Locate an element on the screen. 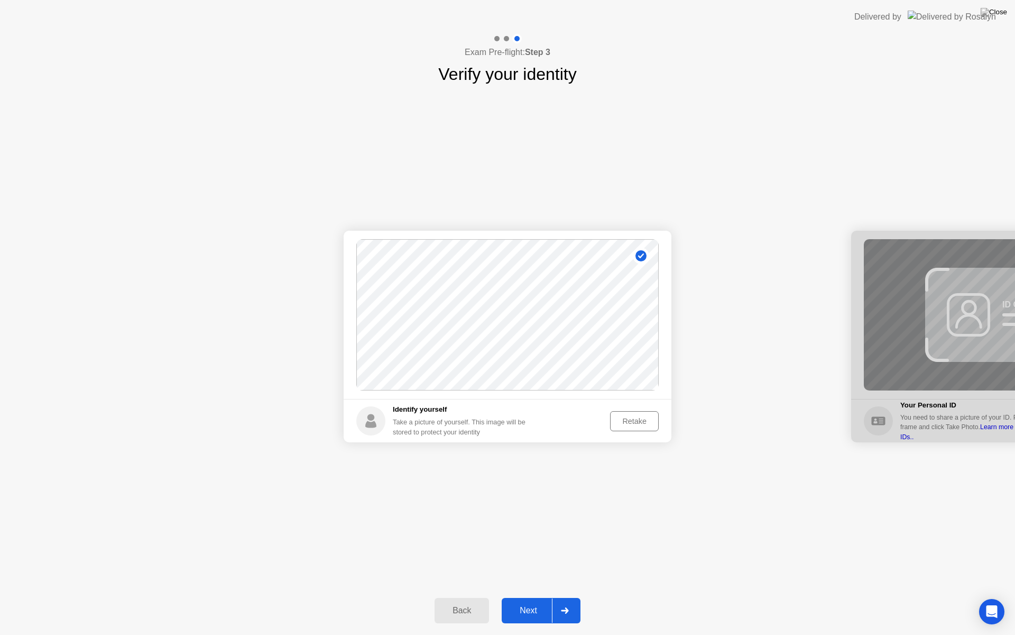 This screenshot has height=635, width=1015. div: Take a picture of yourself. This image will be stored to protect your identity is located at coordinates (463, 427).